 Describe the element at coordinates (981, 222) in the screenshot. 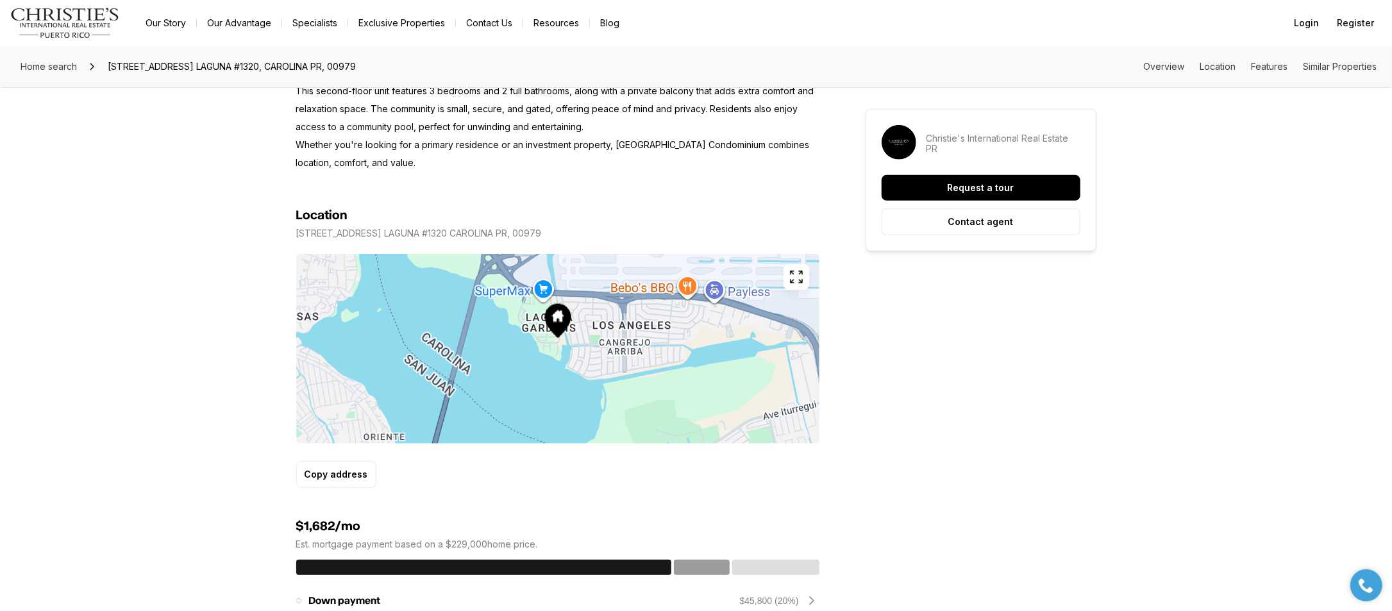

I see `p: Contact agent` at that location.